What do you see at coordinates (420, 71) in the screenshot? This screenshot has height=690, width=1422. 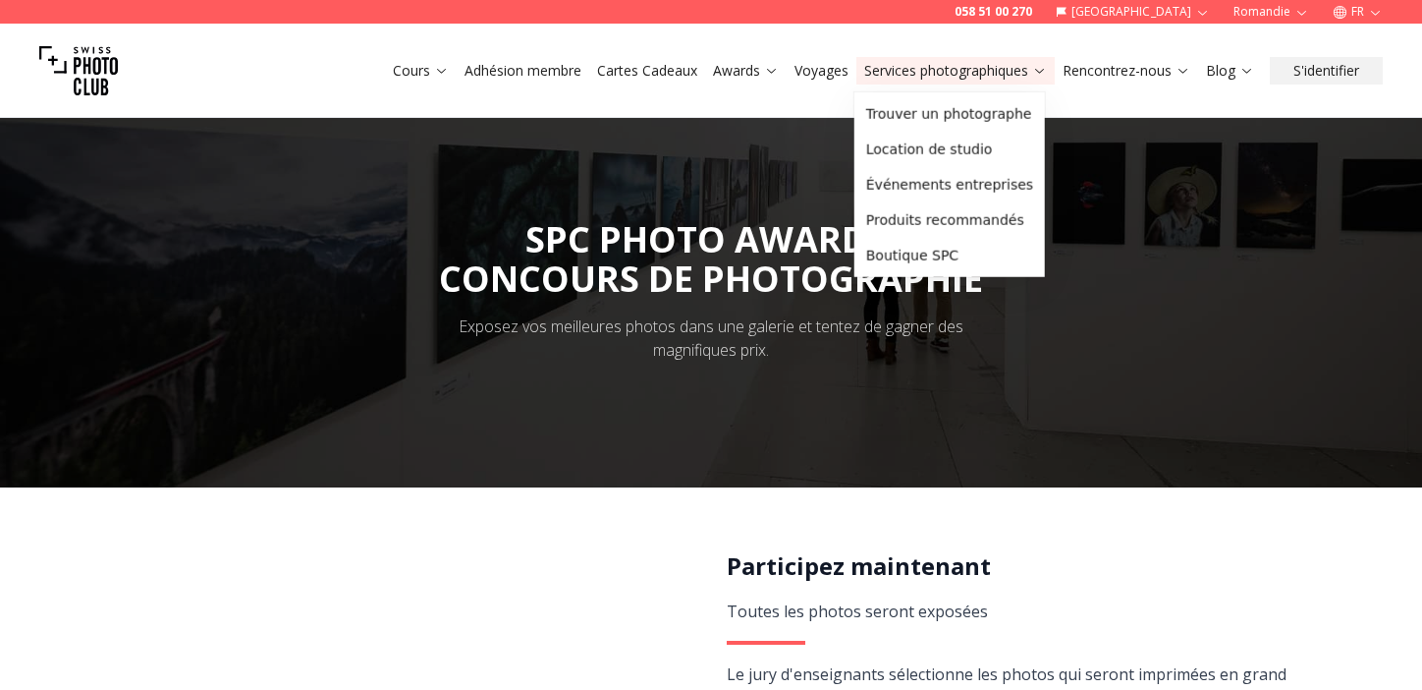 I see `button: Cours` at bounding box center [420, 71].